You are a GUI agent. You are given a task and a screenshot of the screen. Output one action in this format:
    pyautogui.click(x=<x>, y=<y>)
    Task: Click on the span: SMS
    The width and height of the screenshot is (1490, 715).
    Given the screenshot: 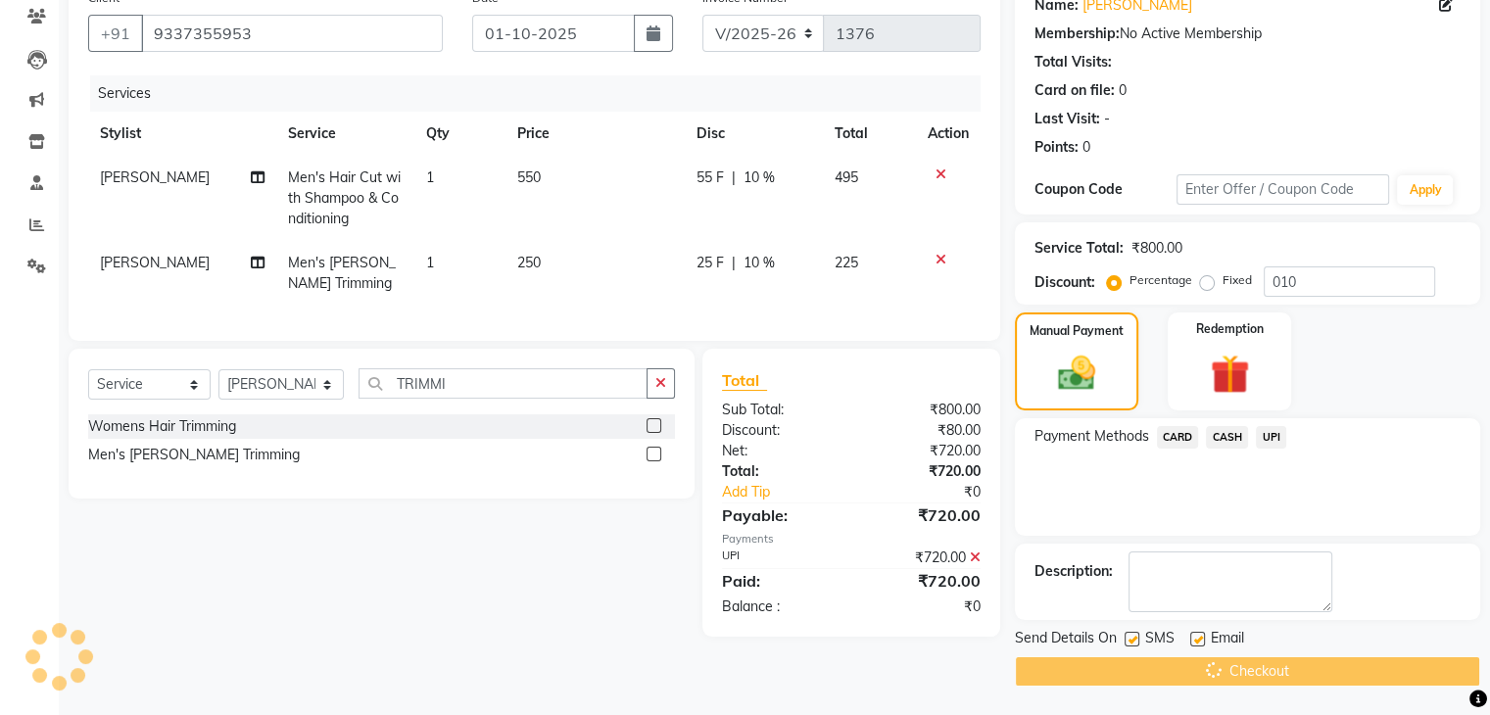 What is the action you would take?
    pyautogui.click(x=1160, y=640)
    